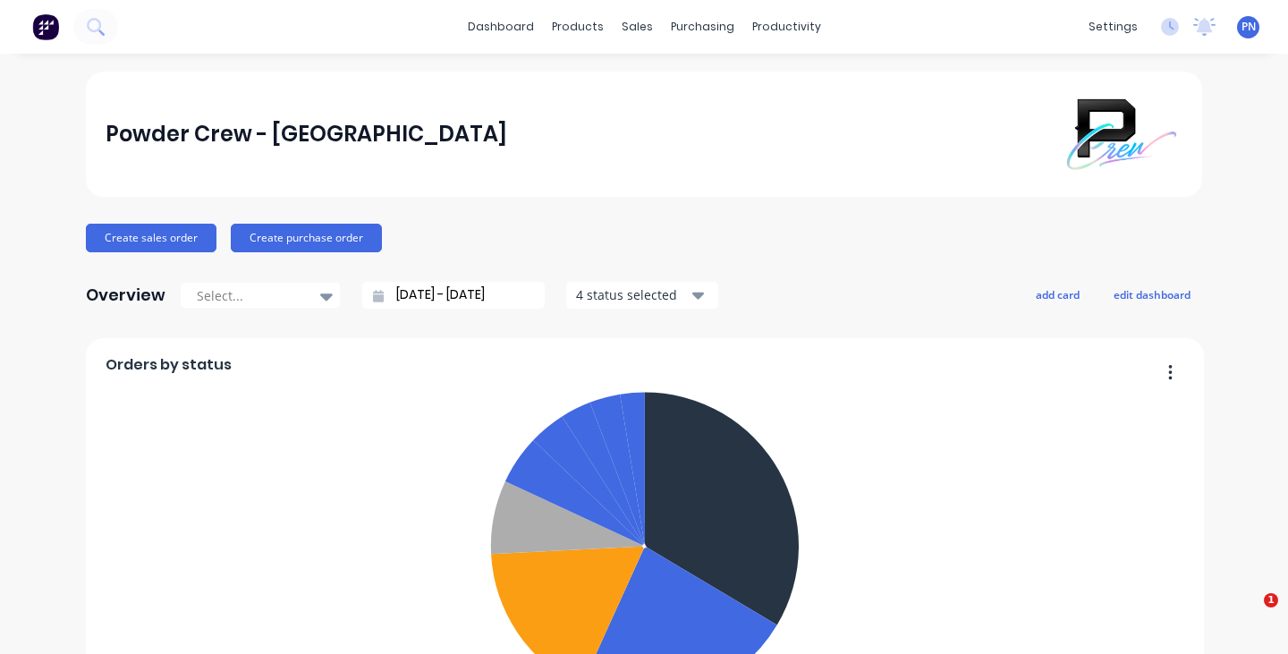  I want to click on span: PN, so click(1249, 27).